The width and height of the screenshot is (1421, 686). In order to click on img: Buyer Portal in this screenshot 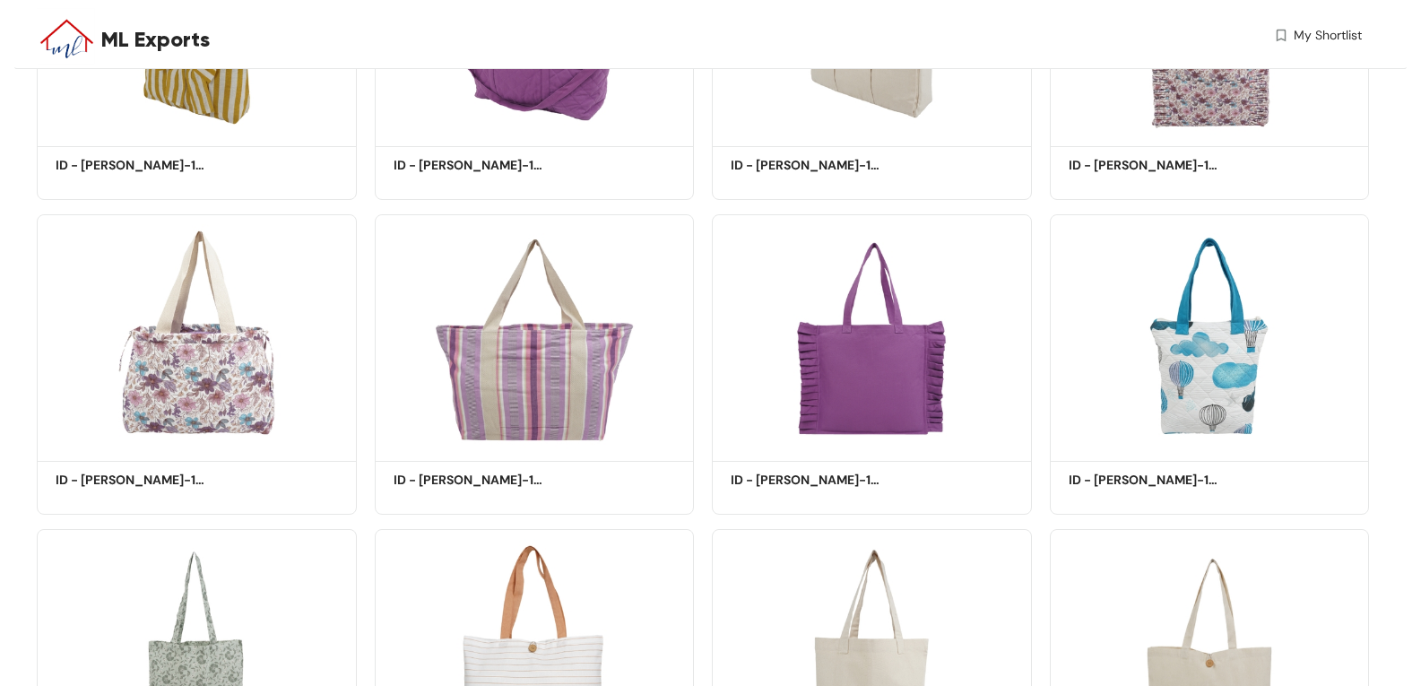, I will do `click(65, 36)`.